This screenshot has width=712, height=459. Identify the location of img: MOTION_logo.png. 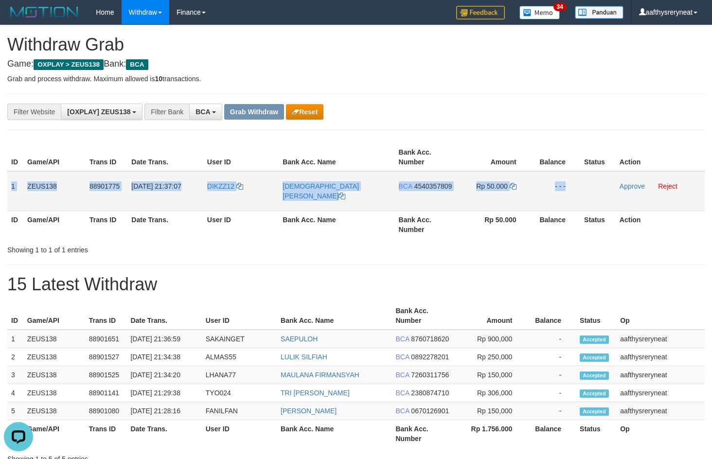
(44, 12).